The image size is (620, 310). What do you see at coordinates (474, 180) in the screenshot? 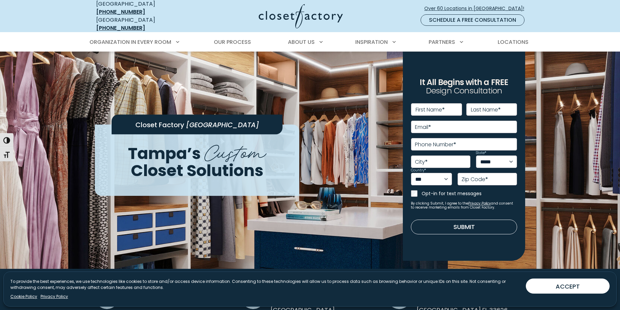
I see `label: Zip Code` at bounding box center [474, 180].